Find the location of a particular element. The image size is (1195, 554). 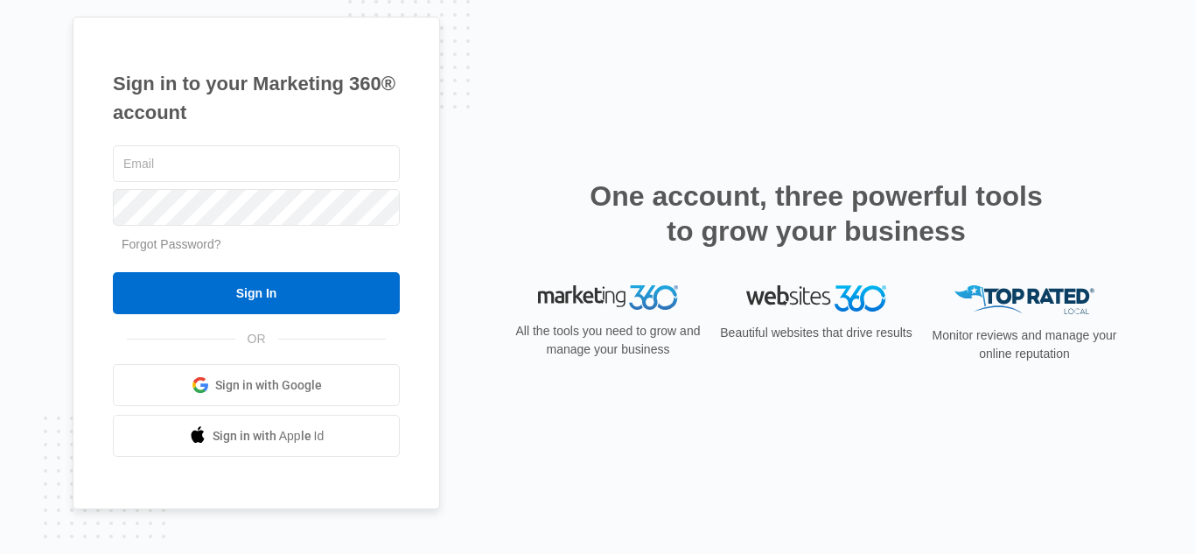

span: OR is located at coordinates (256, 339).